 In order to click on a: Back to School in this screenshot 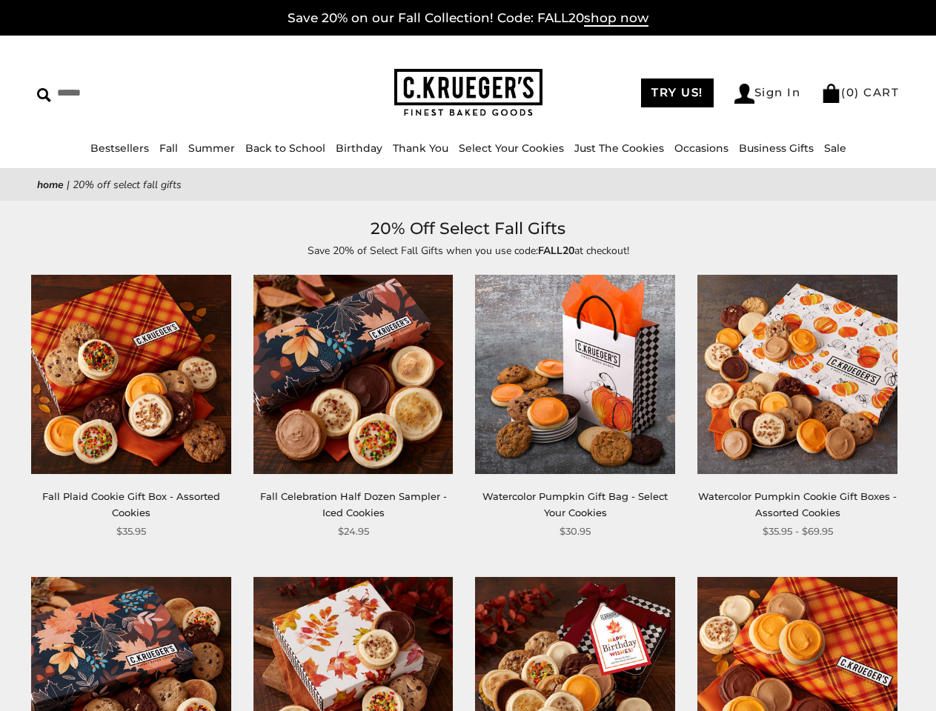, I will do `click(285, 148)`.